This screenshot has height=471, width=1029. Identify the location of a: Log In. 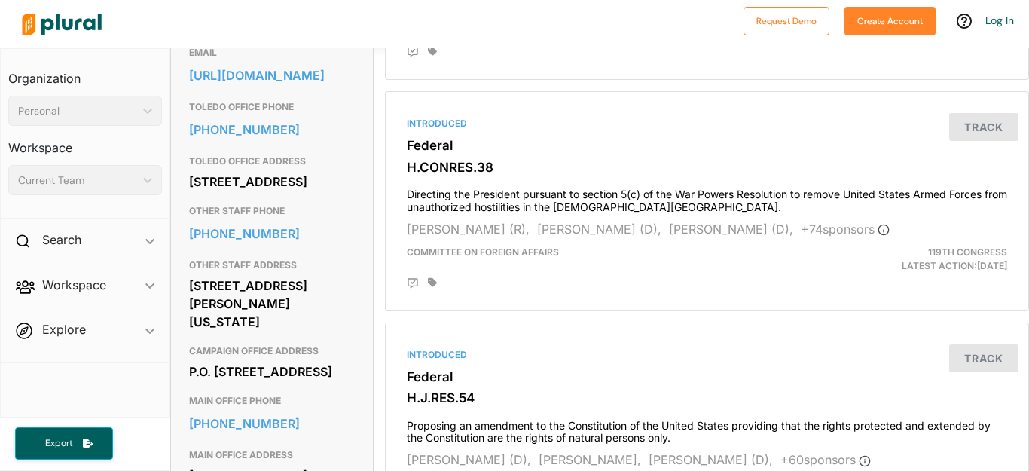
(1000, 20).